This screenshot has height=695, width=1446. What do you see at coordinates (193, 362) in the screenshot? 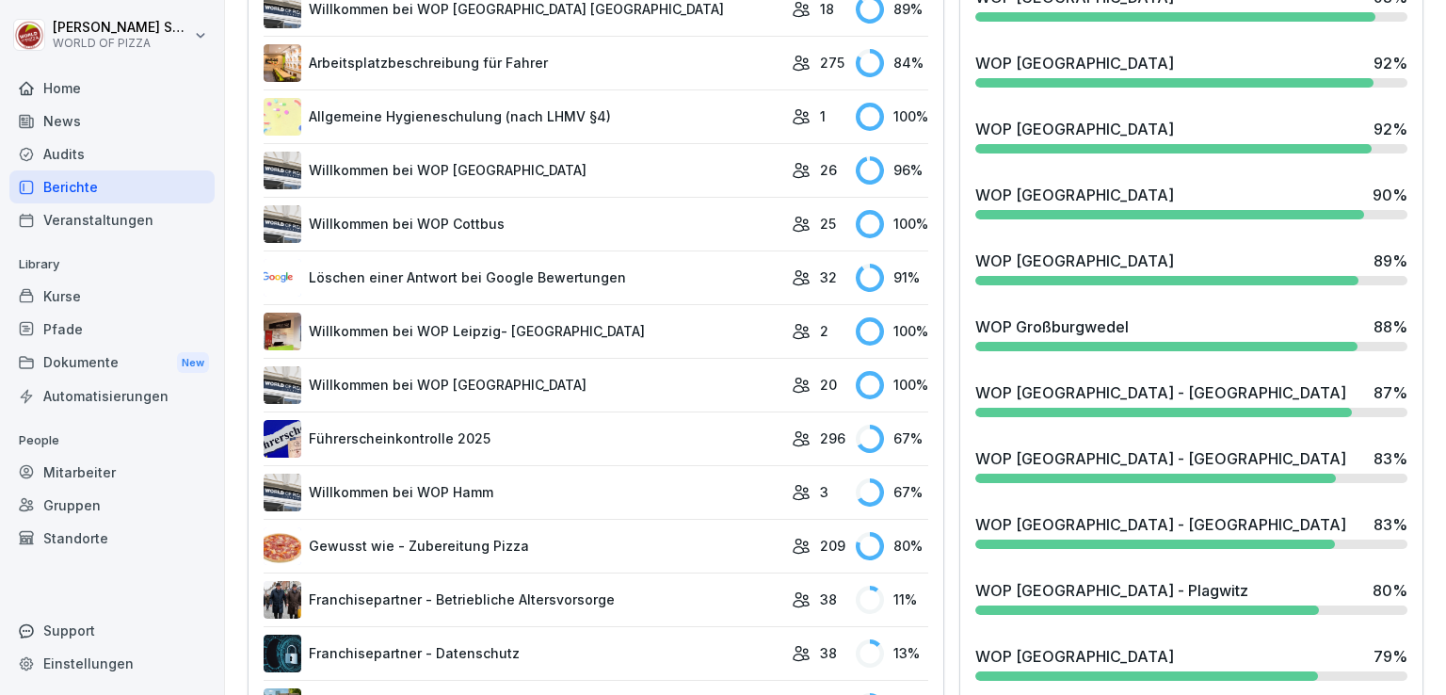
I see `div: New` at bounding box center [193, 362].